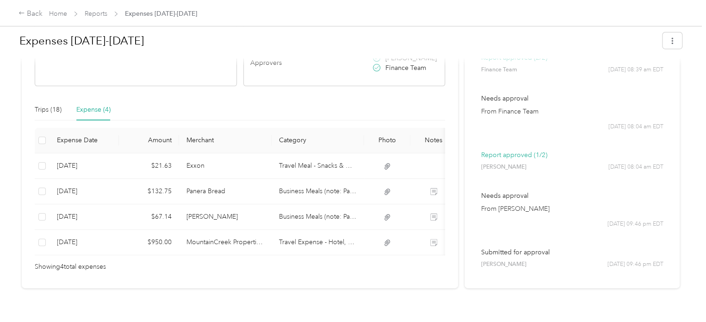  Describe the element at coordinates (149, 242) in the screenshot. I see `td: $950.00` at that location.